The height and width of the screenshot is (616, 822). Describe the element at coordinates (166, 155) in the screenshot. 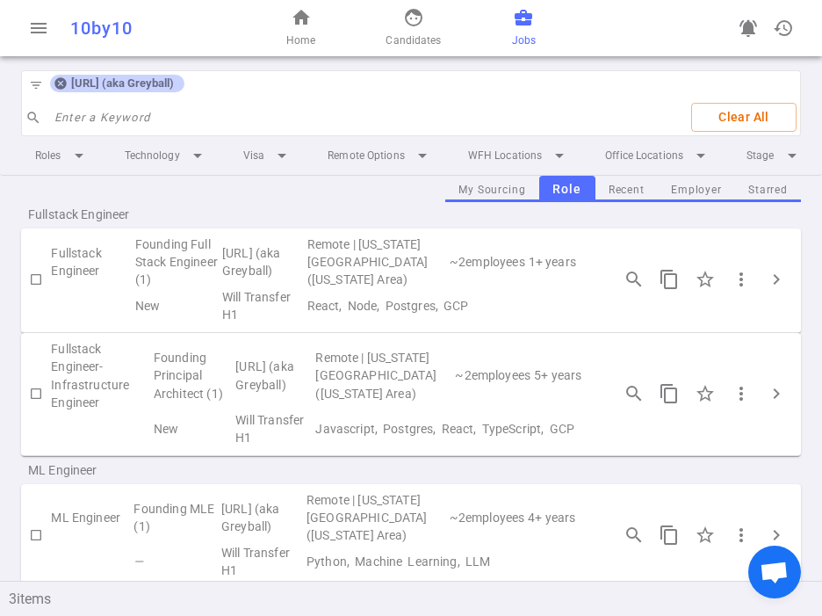

I see `li: Technology` at that location.